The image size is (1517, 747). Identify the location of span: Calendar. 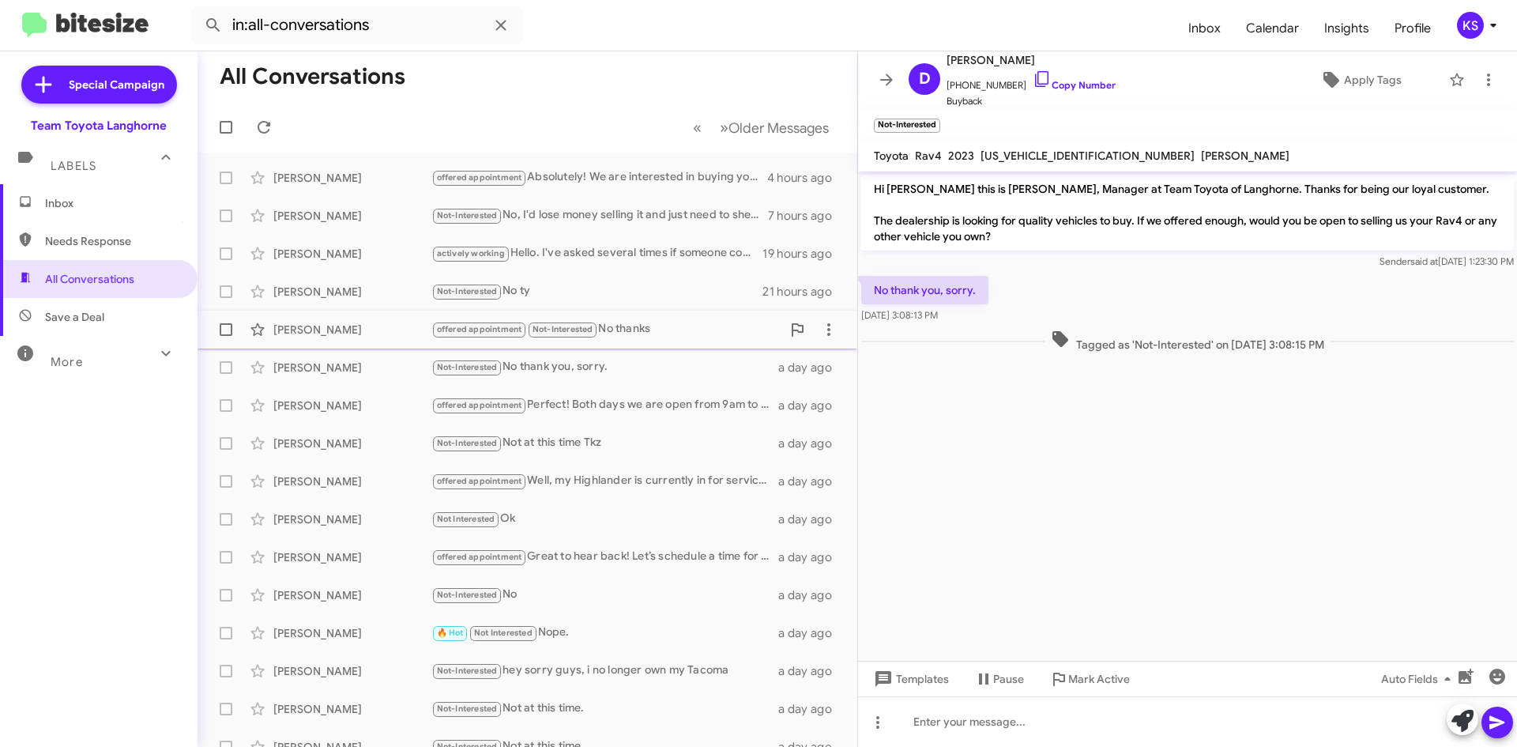
(1272, 28).